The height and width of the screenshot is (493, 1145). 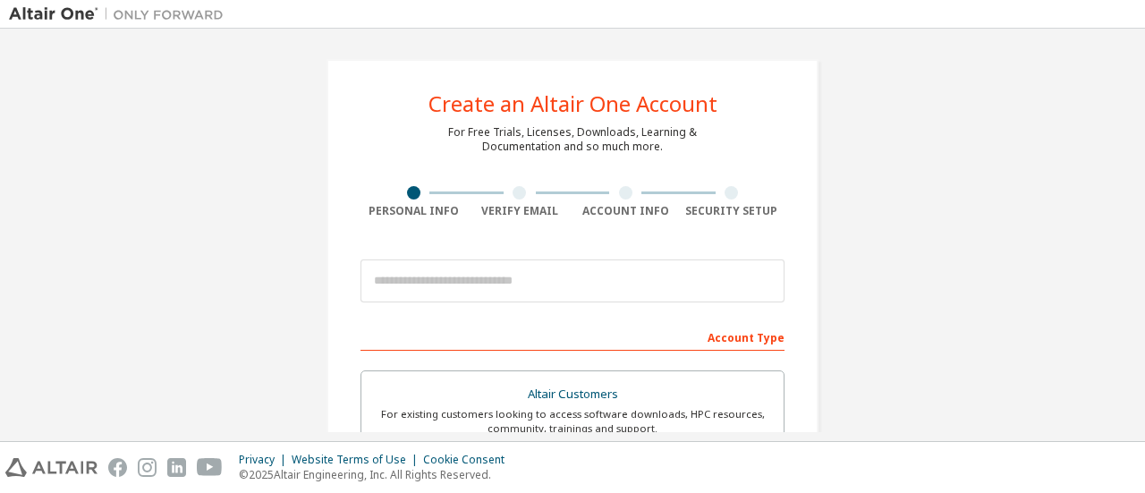 What do you see at coordinates (176, 467) in the screenshot?
I see `img: linkedin.svg` at bounding box center [176, 467].